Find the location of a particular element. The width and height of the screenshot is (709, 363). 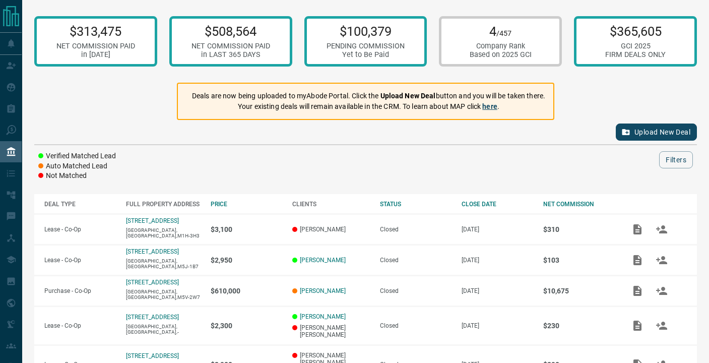

div: PRICE is located at coordinates (247, 204).